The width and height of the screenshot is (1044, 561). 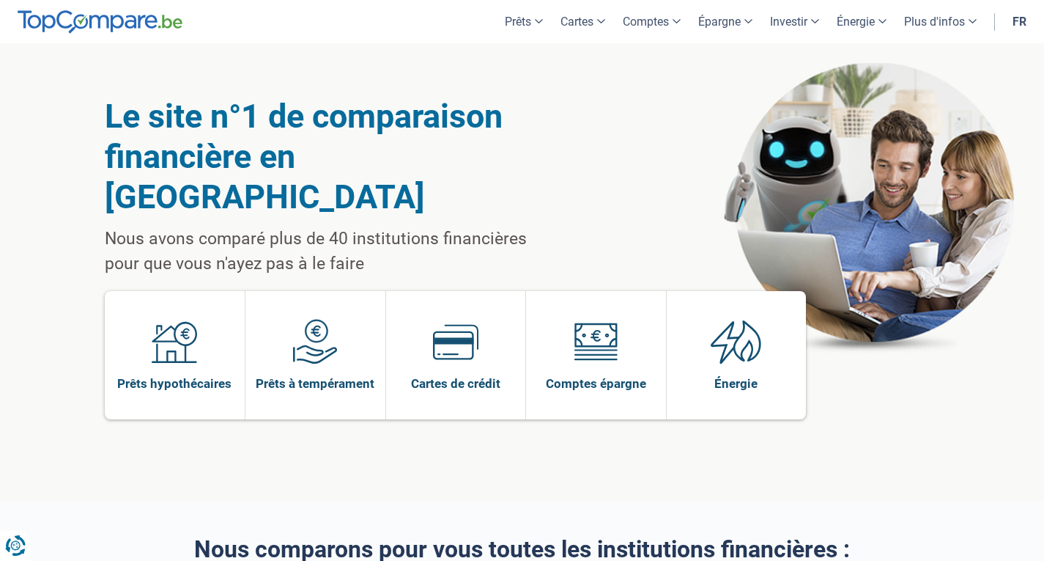 What do you see at coordinates (456, 355) in the screenshot?
I see `a: Cartes de crédit Cartes de crédit` at bounding box center [456, 355].